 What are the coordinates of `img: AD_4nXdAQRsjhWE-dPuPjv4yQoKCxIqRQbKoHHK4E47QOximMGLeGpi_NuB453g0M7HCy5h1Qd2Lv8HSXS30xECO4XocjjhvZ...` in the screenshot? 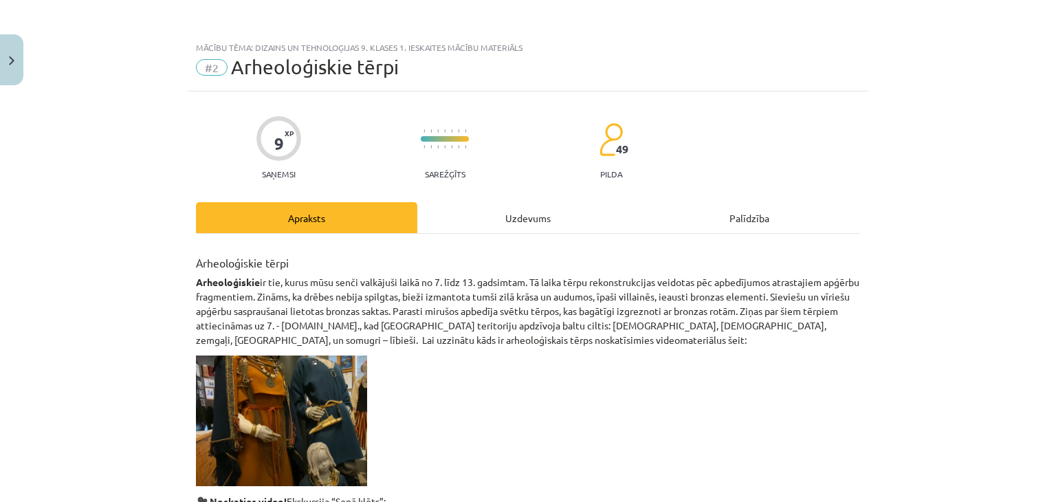 It's located at (281, 421).